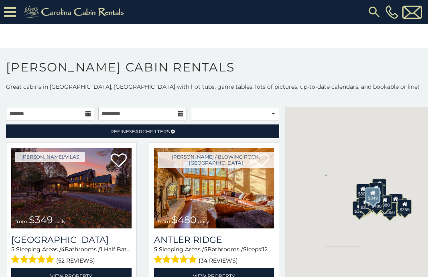  What do you see at coordinates (75, 12) in the screenshot?
I see `img: Khaki-logo.png` at bounding box center [75, 12].